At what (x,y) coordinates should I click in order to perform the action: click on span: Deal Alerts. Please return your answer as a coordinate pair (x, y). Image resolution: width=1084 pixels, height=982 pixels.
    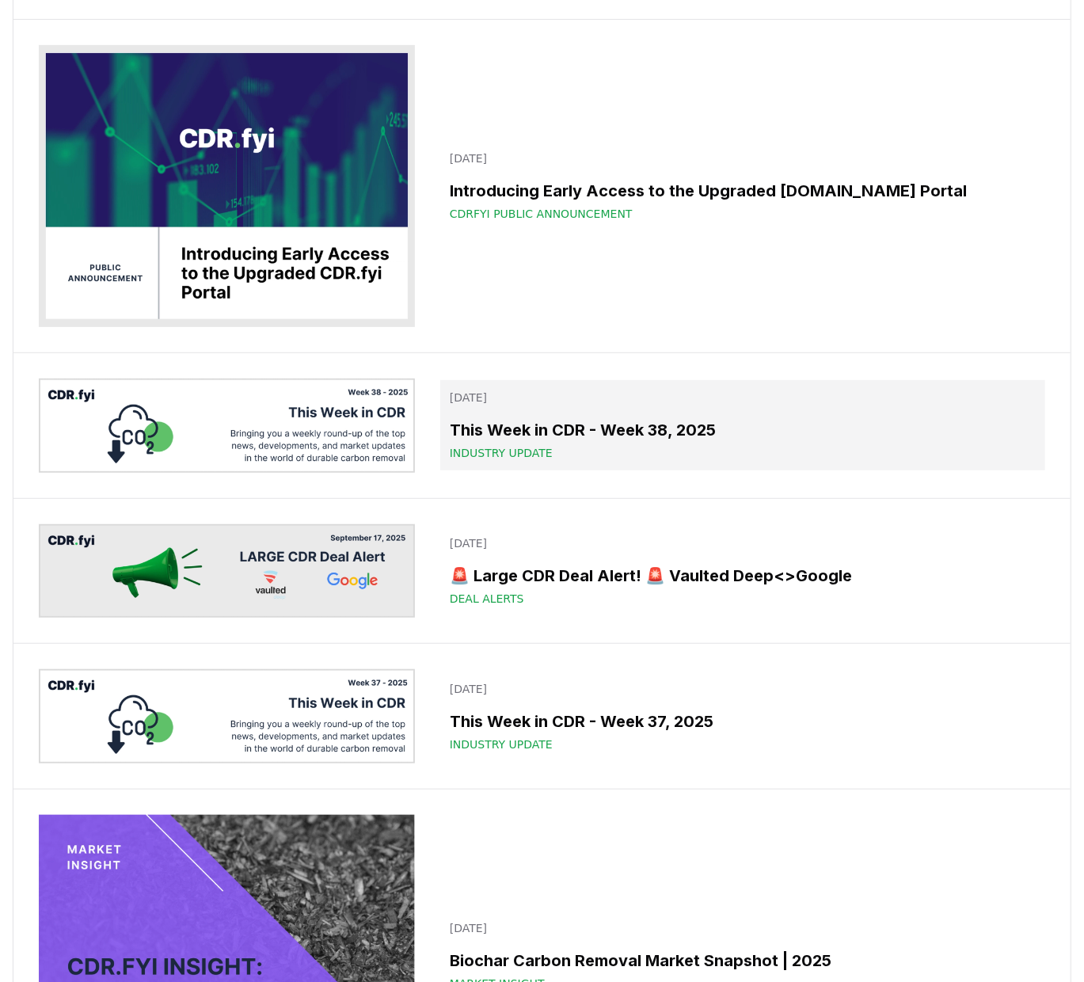
    Looking at the image, I should click on (487, 599).